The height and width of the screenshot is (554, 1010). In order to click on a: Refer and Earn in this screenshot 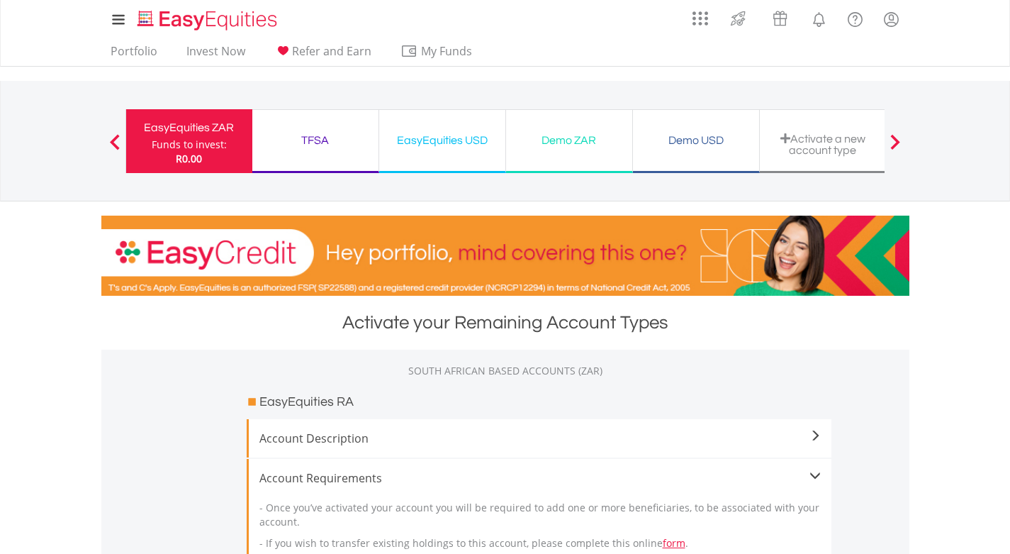, I will do `click(323, 55)`.